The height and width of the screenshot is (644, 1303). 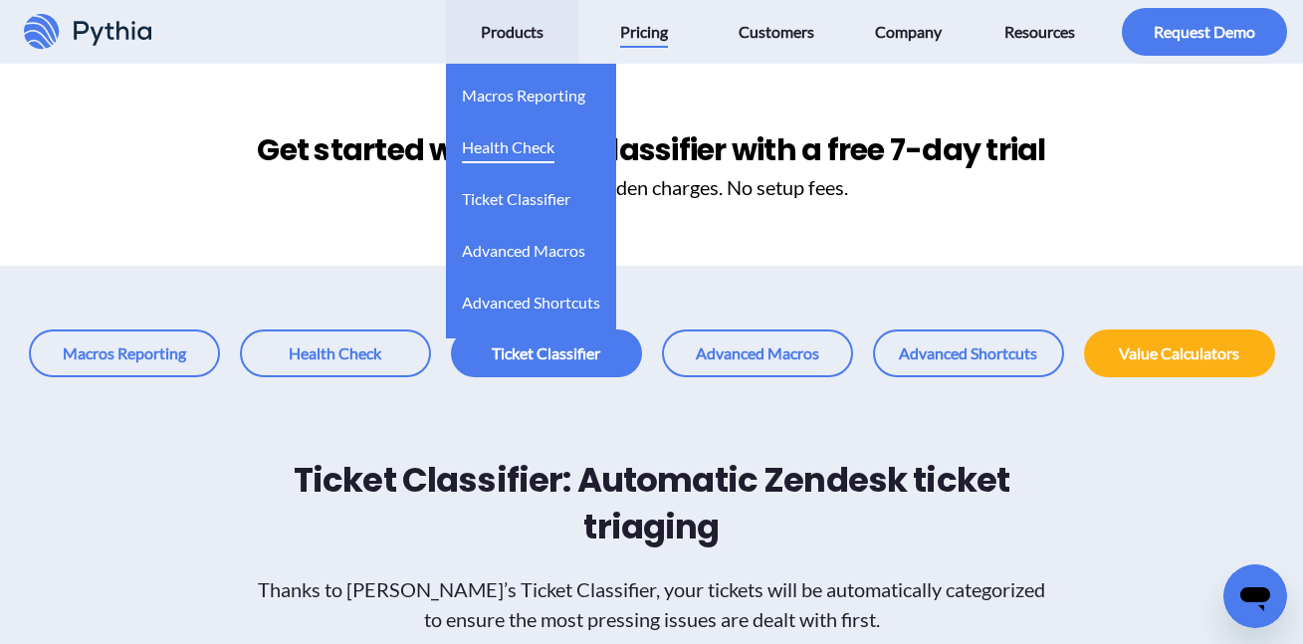 What do you see at coordinates (1039, 32) in the screenshot?
I see `span: Resources` at bounding box center [1039, 32].